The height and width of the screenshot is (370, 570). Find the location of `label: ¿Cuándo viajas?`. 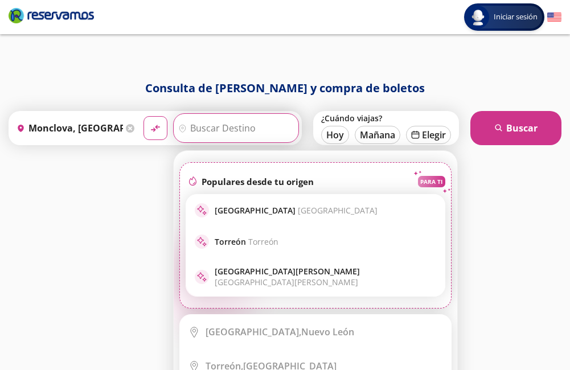

label: ¿Cuándo viajas? is located at coordinates (386, 118).